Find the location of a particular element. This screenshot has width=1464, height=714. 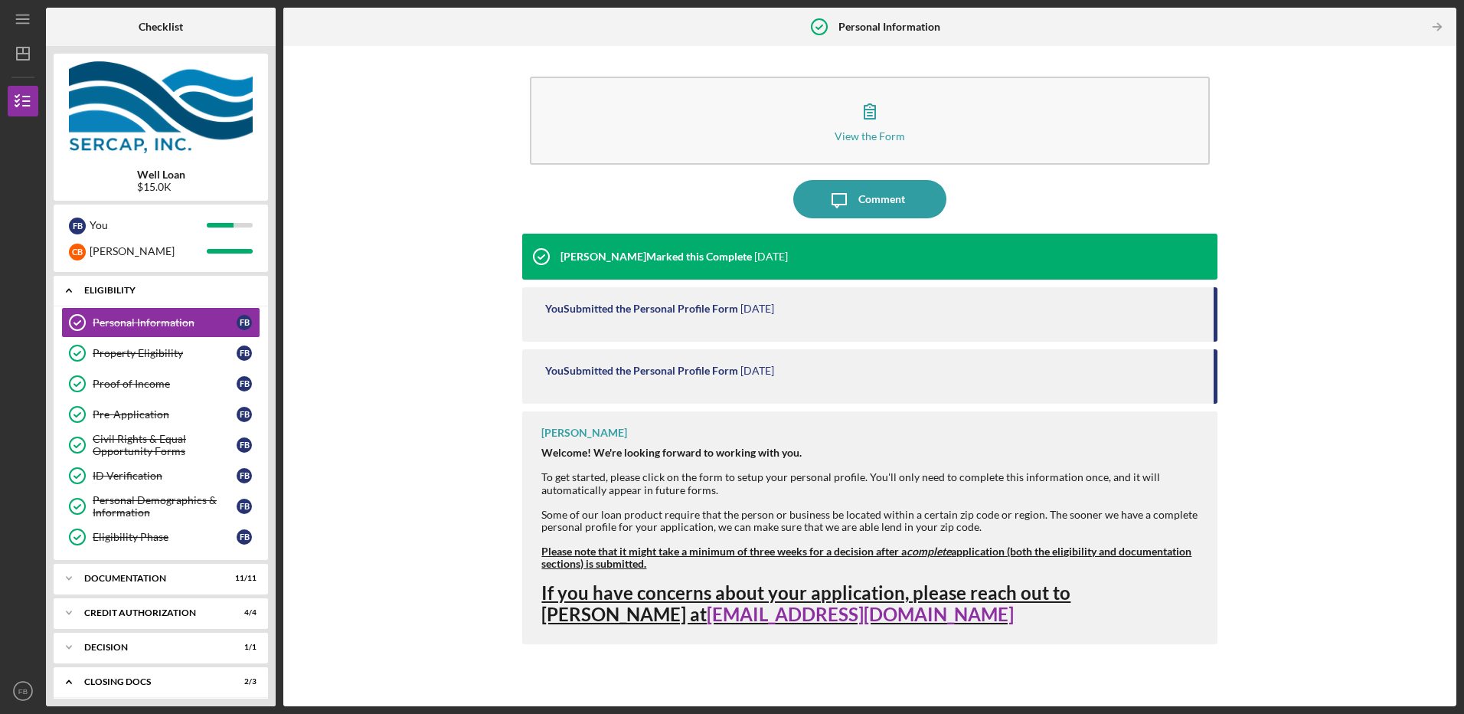

button: Comment is located at coordinates (870, 199).